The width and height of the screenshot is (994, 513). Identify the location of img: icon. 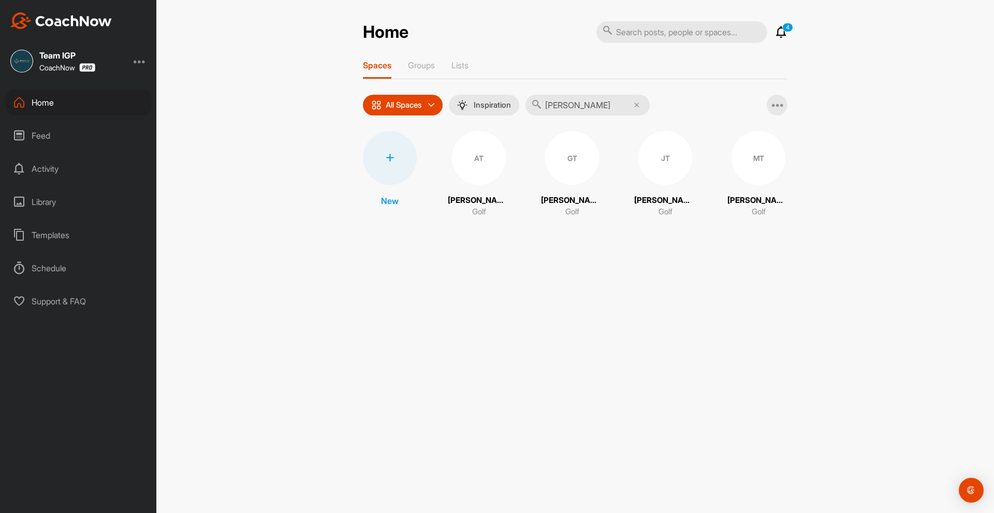
(376, 105).